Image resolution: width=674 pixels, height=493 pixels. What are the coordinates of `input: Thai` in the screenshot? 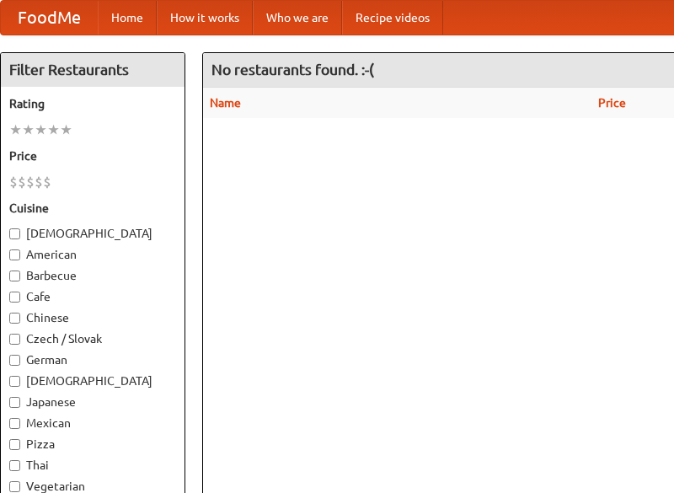 It's located at (14, 465).